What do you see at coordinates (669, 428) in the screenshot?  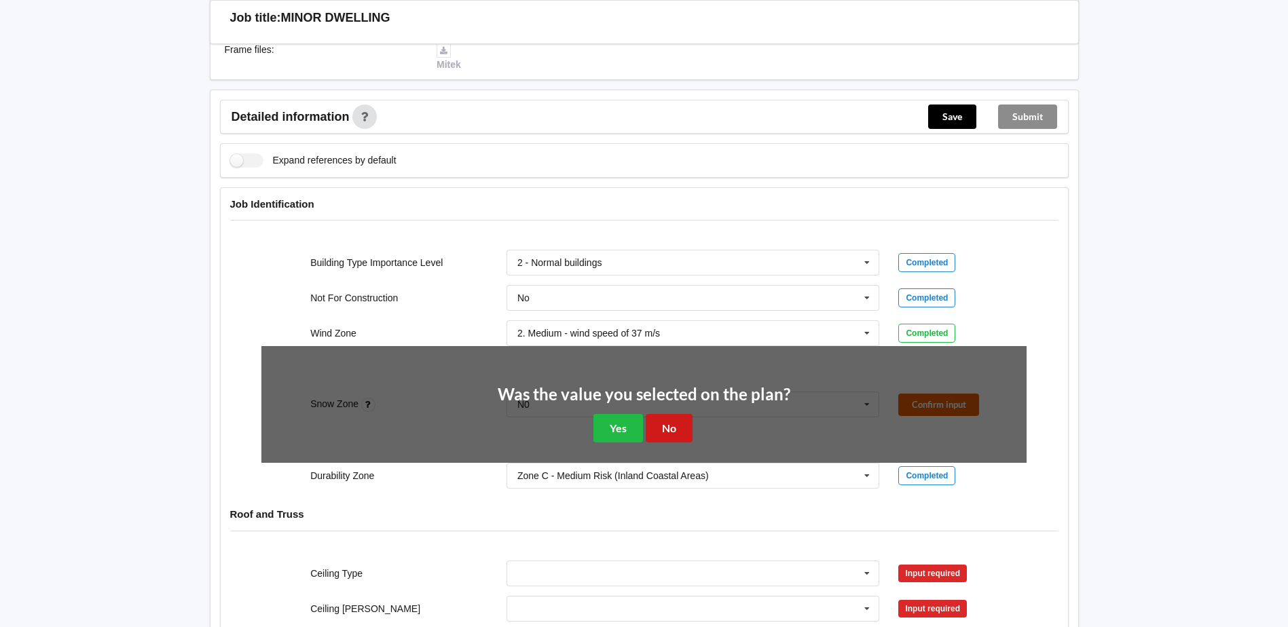 I see `button: No` at bounding box center [669, 428].